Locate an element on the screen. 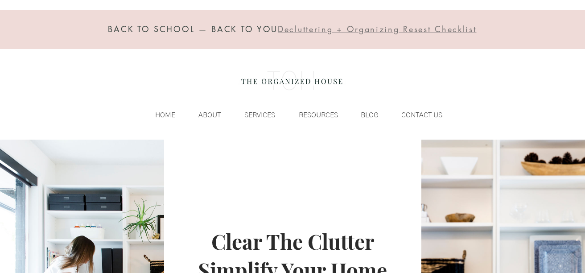 The height and width of the screenshot is (273, 585). p: ABOUT is located at coordinates (210, 115).